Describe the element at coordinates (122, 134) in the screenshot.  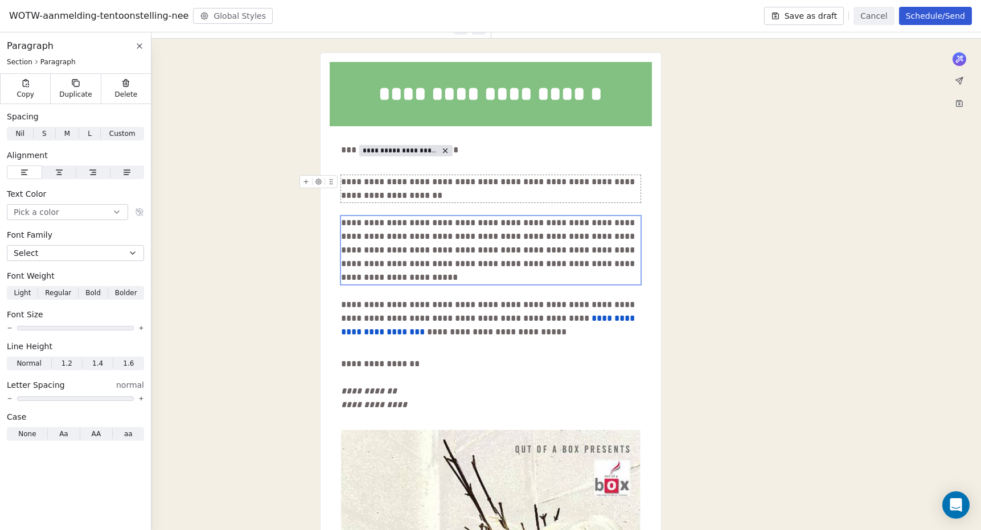
I see `span: Custom` at that location.